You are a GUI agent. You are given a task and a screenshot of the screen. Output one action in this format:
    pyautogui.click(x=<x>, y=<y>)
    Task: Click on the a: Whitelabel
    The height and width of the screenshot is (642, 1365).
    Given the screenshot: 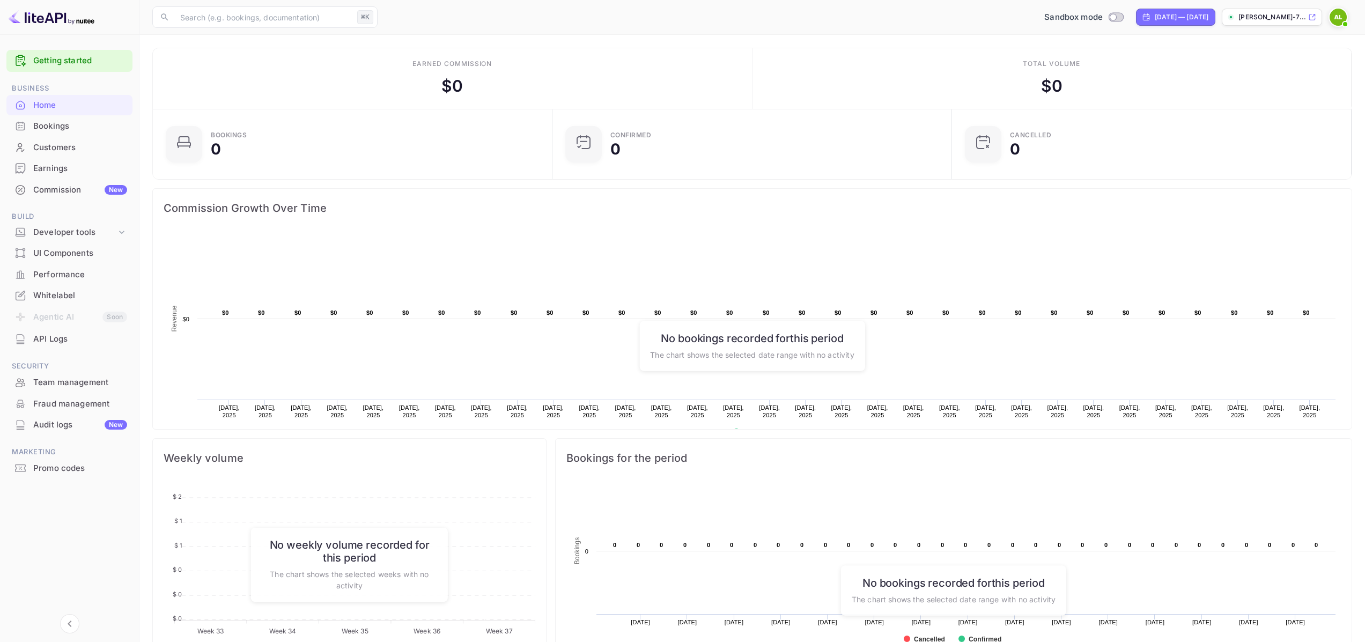 What is the action you would take?
    pyautogui.click(x=69, y=295)
    